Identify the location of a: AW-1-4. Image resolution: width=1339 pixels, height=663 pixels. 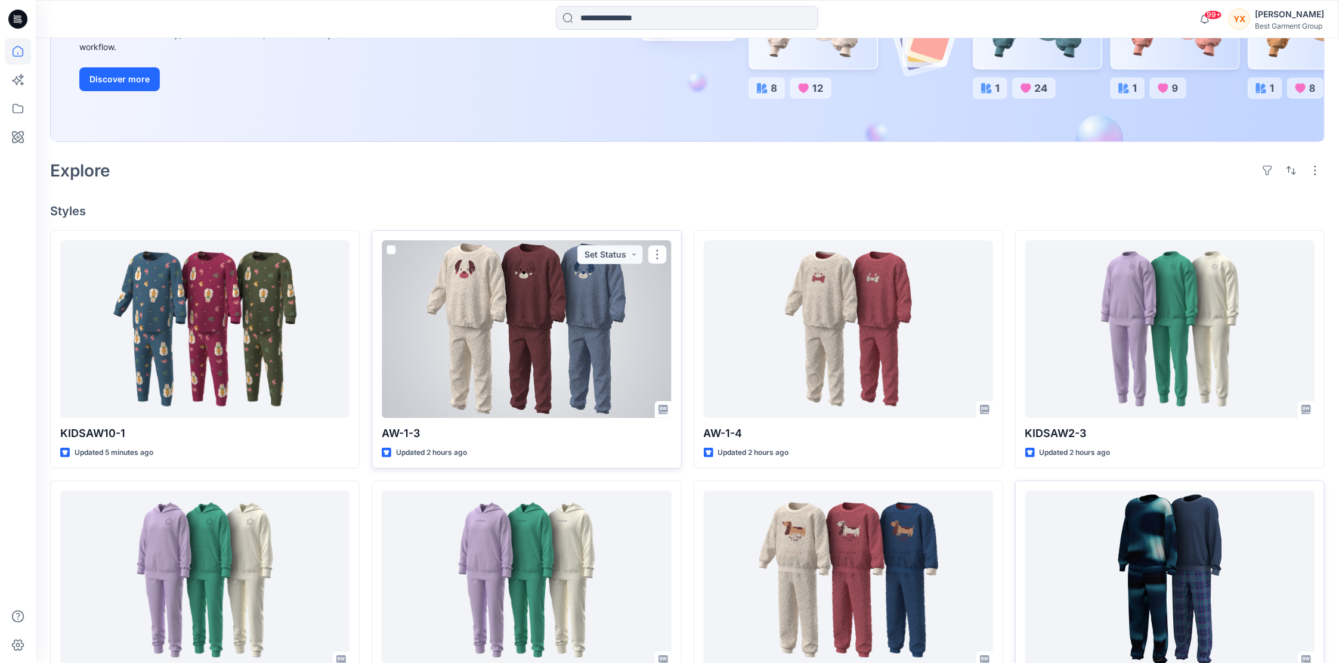
(848, 329).